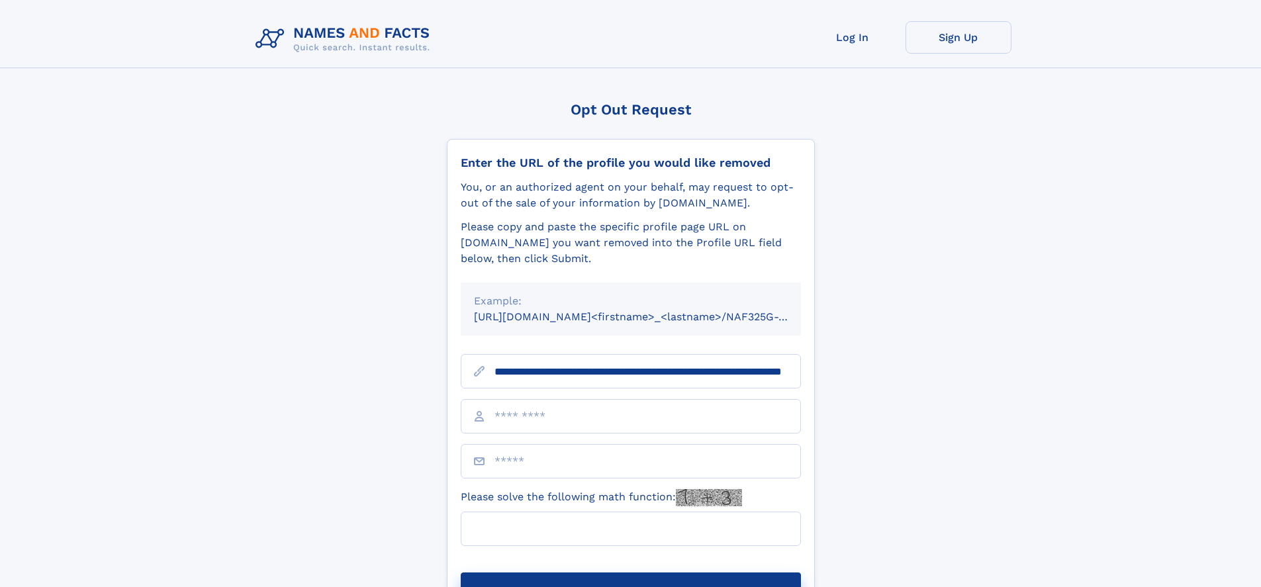 This screenshot has height=587, width=1261. What do you see at coordinates (958, 37) in the screenshot?
I see `a: Sign Up` at bounding box center [958, 37].